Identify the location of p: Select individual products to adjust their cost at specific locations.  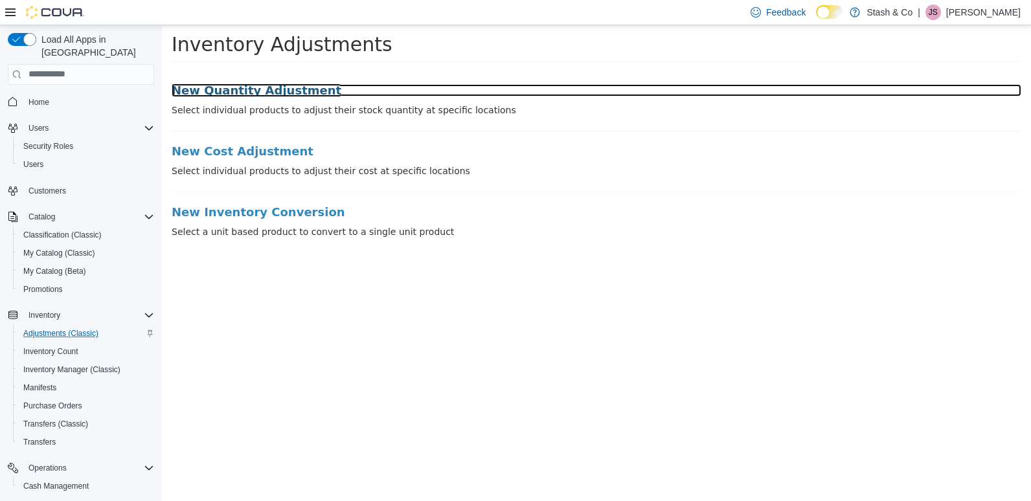
(435, 146).